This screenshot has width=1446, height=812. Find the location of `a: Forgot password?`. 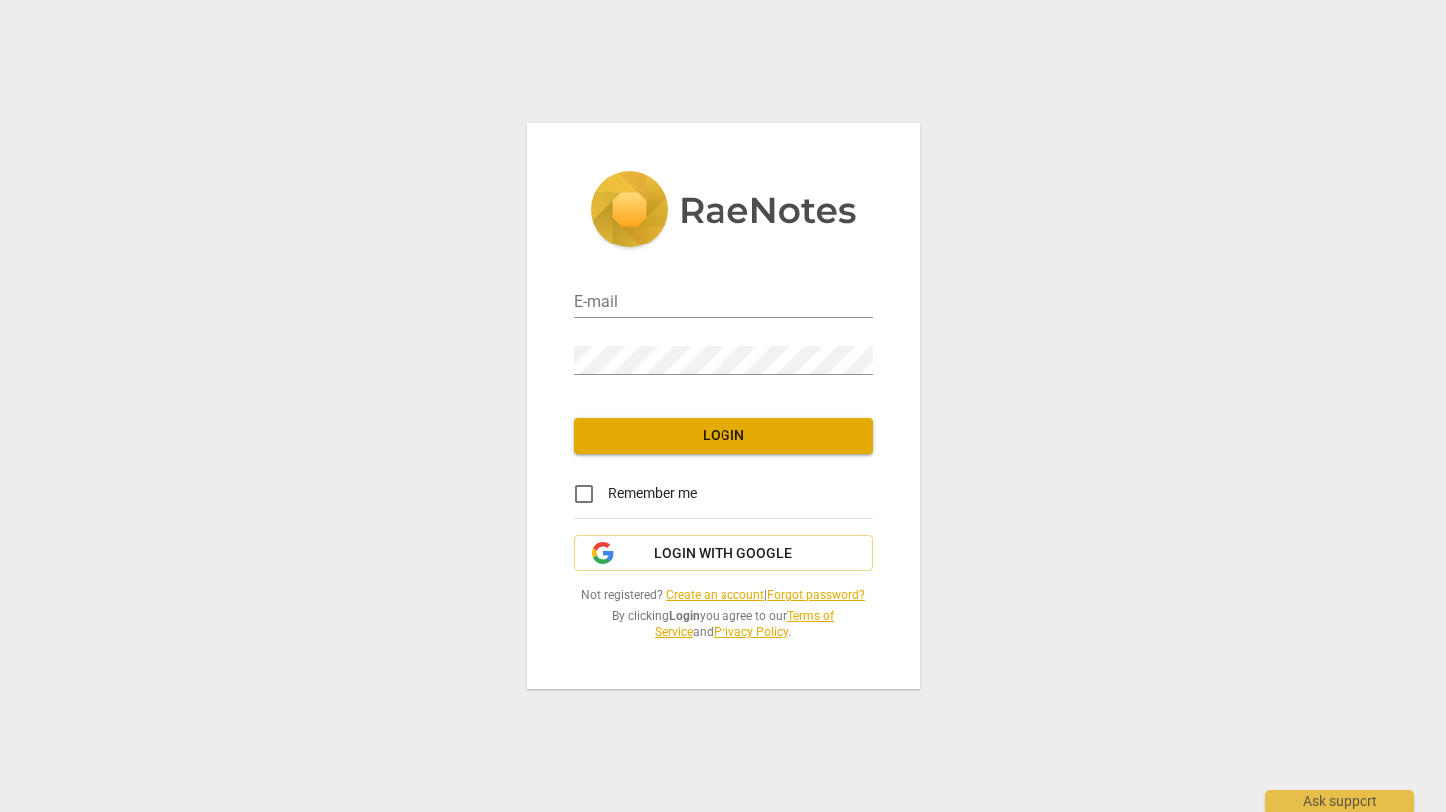

a: Forgot password? is located at coordinates (816, 595).